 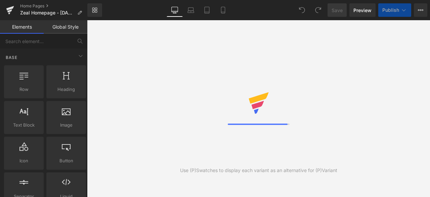 I want to click on span: Heading, so click(x=66, y=89).